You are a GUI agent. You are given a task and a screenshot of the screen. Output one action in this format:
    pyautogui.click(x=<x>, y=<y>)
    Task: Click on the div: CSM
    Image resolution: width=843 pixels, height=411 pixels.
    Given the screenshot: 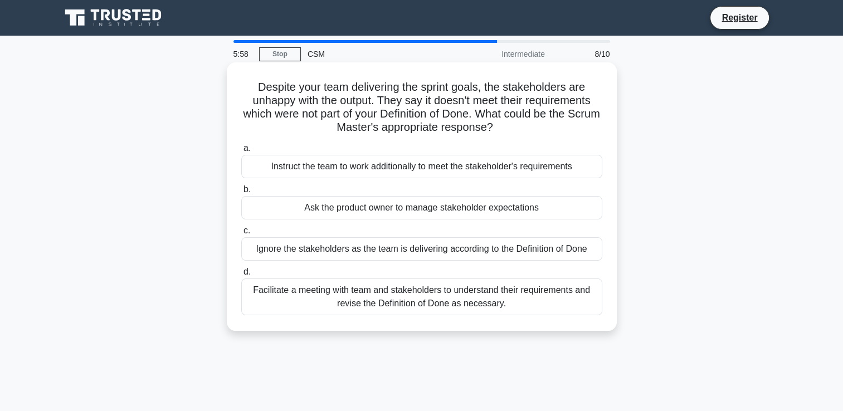 What is the action you would take?
    pyautogui.click(x=377, y=54)
    